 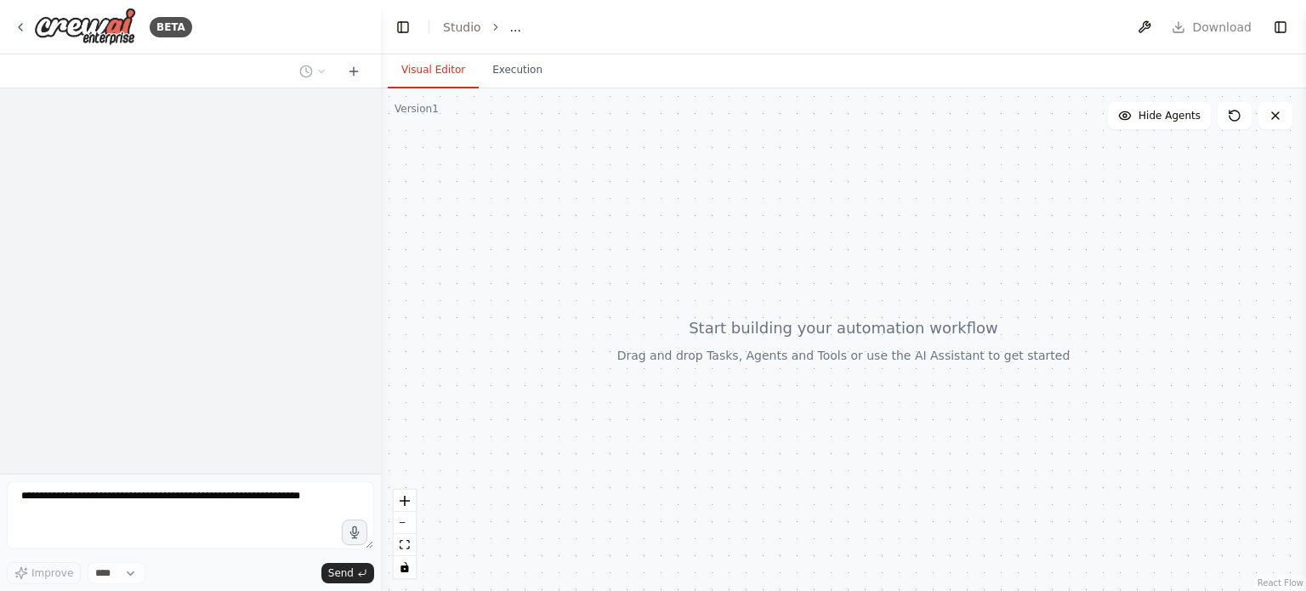 I want to click on a: Studio, so click(x=462, y=27).